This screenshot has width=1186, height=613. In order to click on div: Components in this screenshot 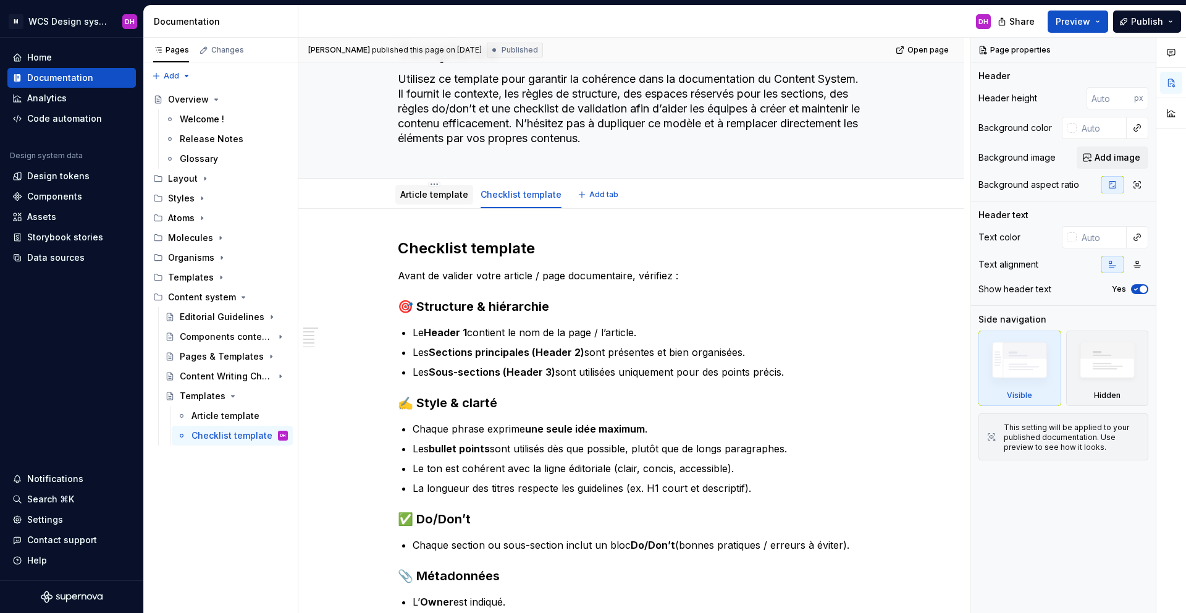, I will do `click(54, 196)`.